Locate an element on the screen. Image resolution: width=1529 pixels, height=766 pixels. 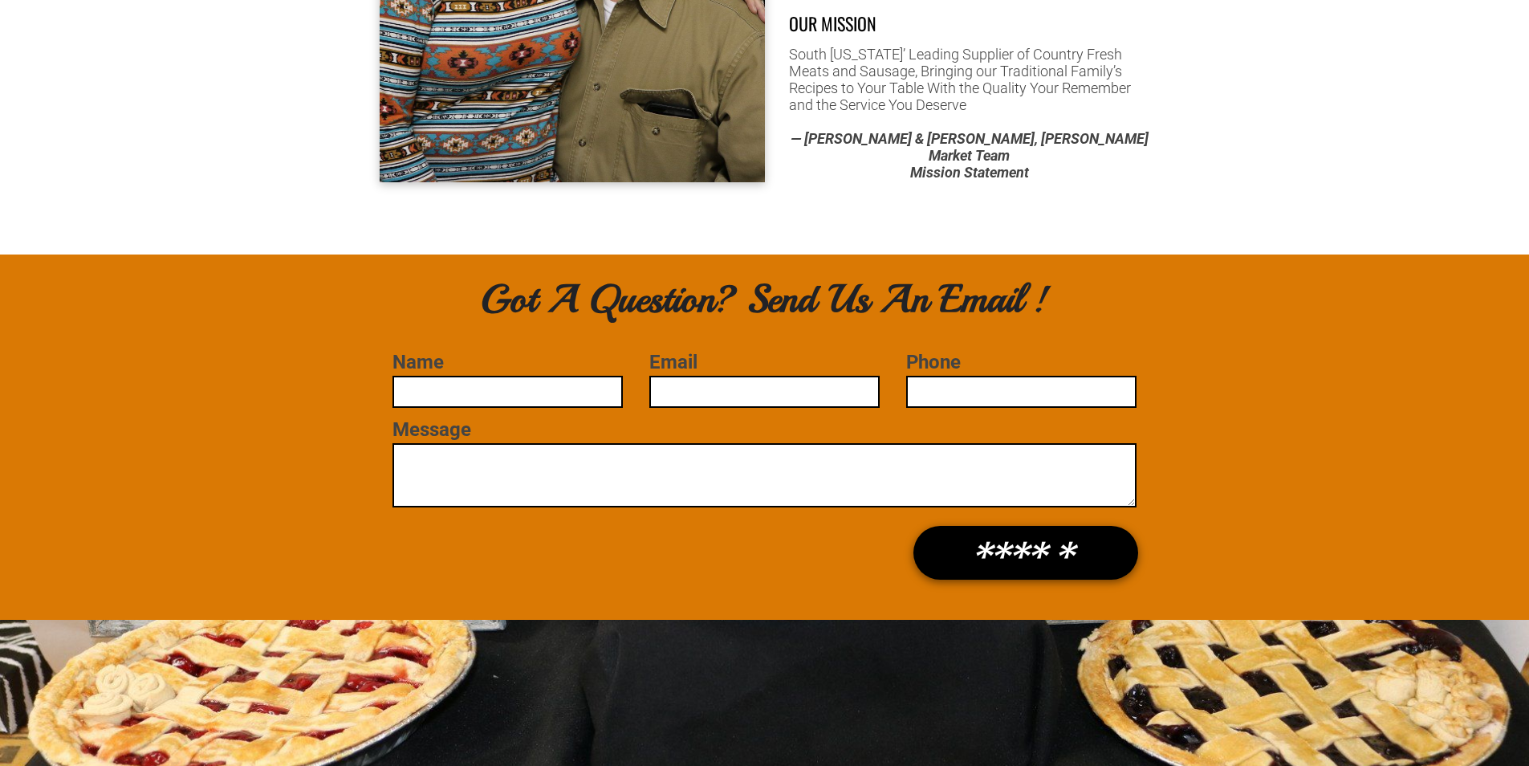
span: Mission Statement is located at coordinates (969, 172).